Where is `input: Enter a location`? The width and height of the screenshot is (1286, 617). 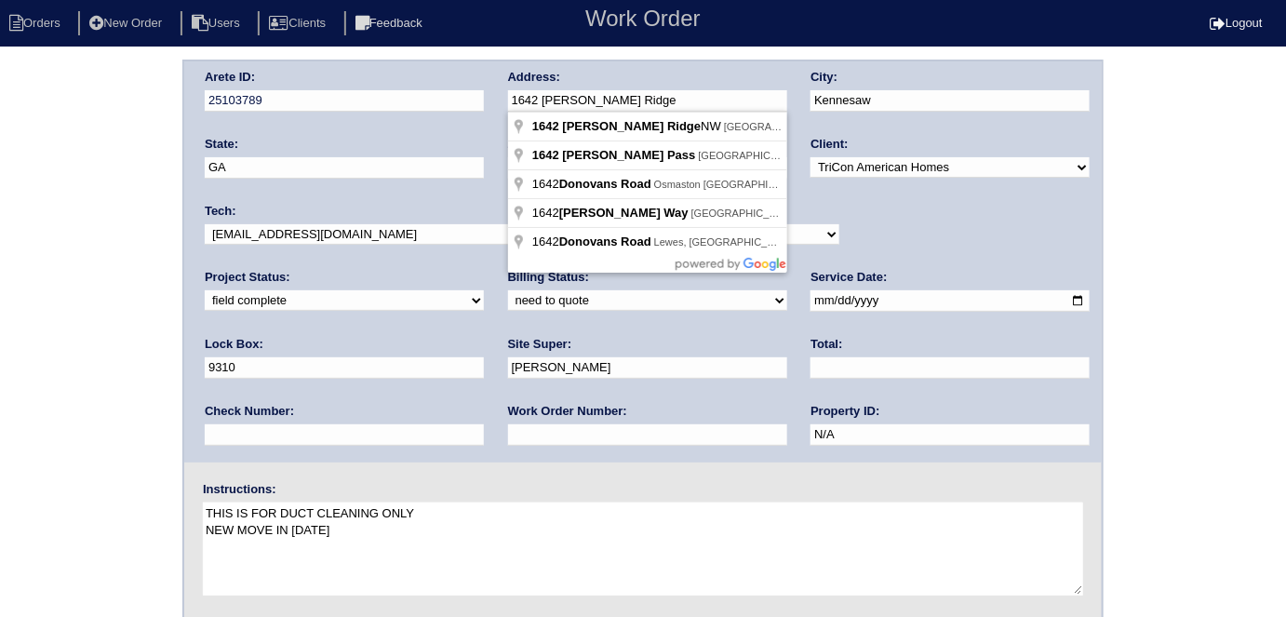
input: Enter a location is located at coordinates (648, 101).